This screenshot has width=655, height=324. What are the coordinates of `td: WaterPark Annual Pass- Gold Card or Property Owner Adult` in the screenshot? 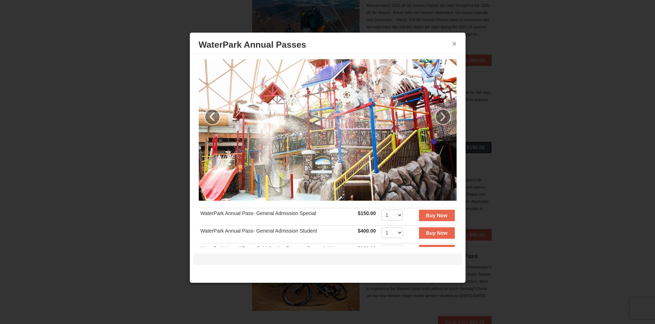 It's located at (277, 251).